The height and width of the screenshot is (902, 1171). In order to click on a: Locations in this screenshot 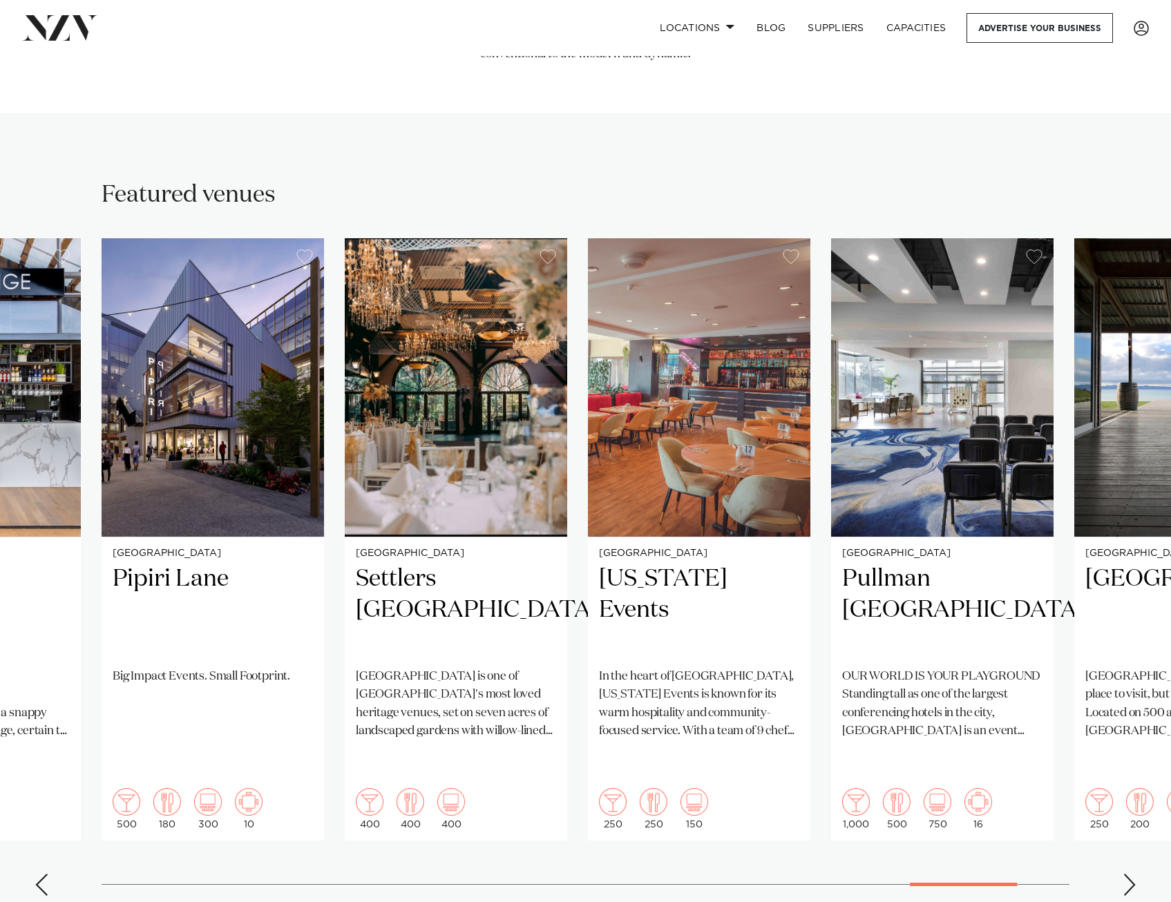, I will do `click(697, 28)`.